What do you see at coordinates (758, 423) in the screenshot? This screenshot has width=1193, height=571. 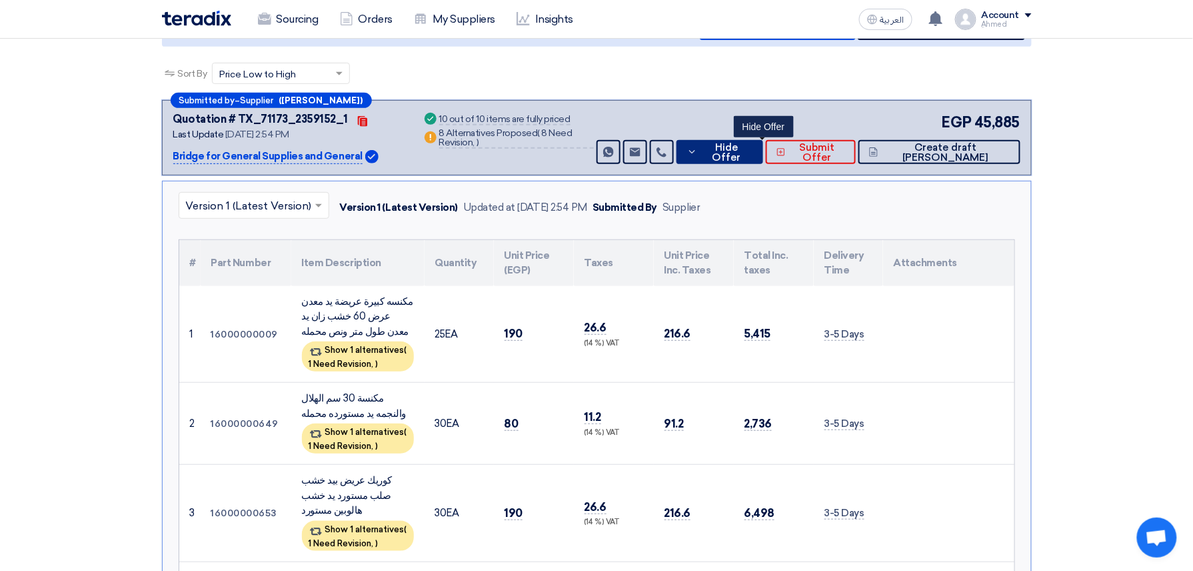 I see `span: 2,736` at bounding box center [758, 423].